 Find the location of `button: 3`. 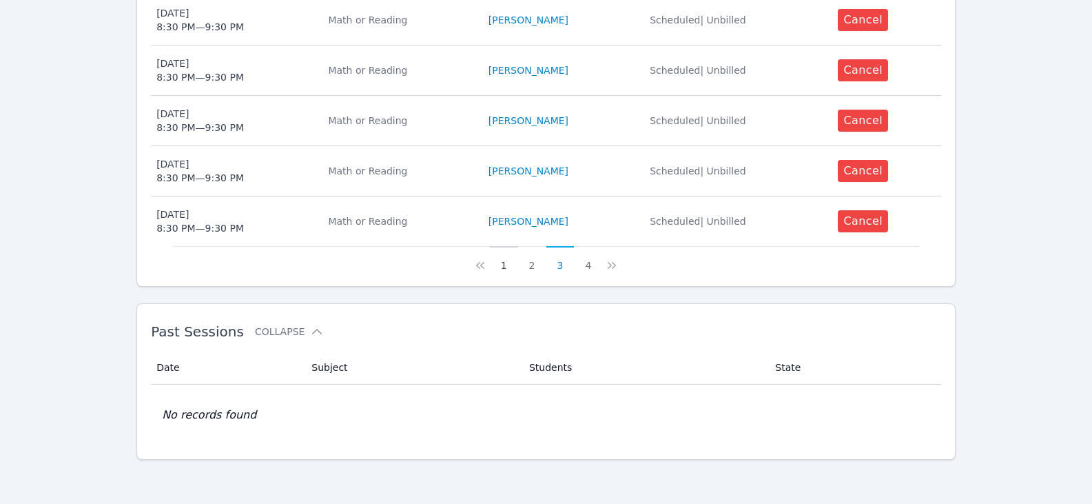

button: 3 is located at coordinates (560, 259).